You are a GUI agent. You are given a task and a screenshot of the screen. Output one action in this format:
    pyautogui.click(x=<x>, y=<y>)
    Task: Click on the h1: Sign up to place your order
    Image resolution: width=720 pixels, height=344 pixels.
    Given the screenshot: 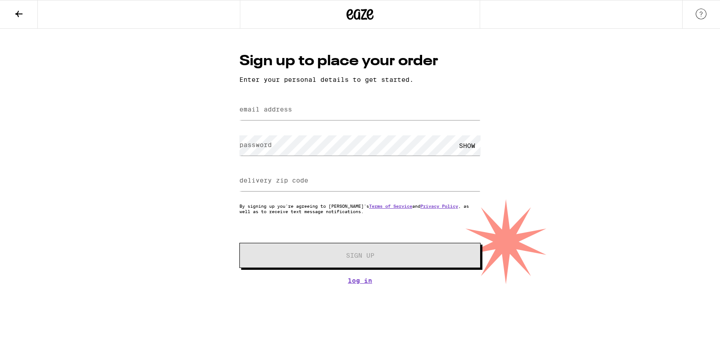 What is the action you would take?
    pyautogui.click(x=360, y=61)
    